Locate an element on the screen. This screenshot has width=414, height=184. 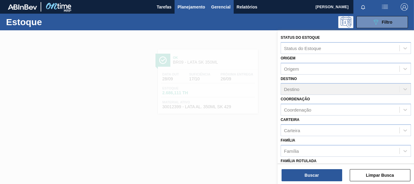
label: Família Rotulada is located at coordinates (298, 161).